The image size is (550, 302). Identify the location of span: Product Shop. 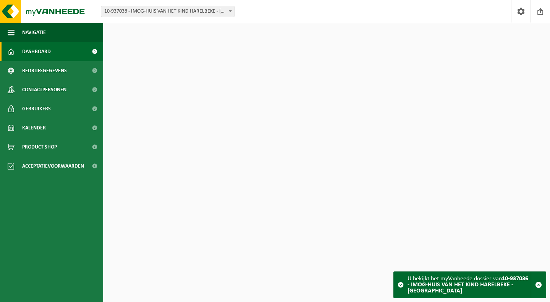
(39, 147).